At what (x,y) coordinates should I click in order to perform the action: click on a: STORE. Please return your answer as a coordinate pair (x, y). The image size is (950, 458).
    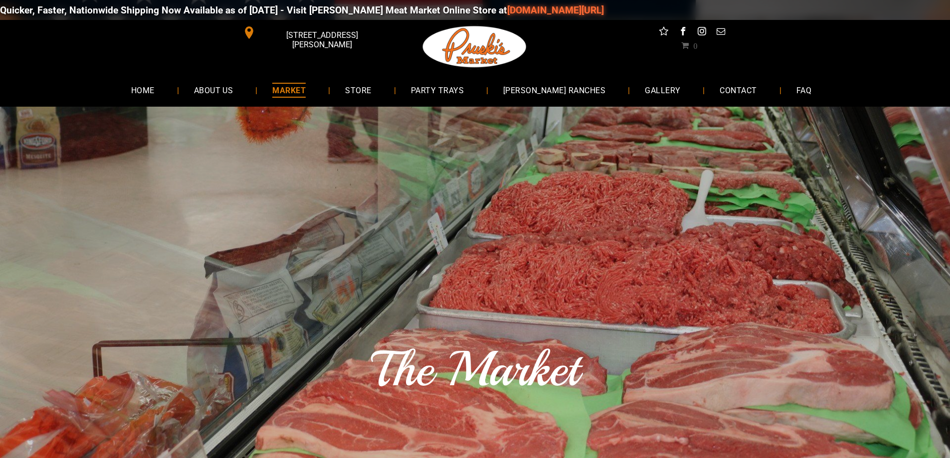
    Looking at the image, I should click on (358, 90).